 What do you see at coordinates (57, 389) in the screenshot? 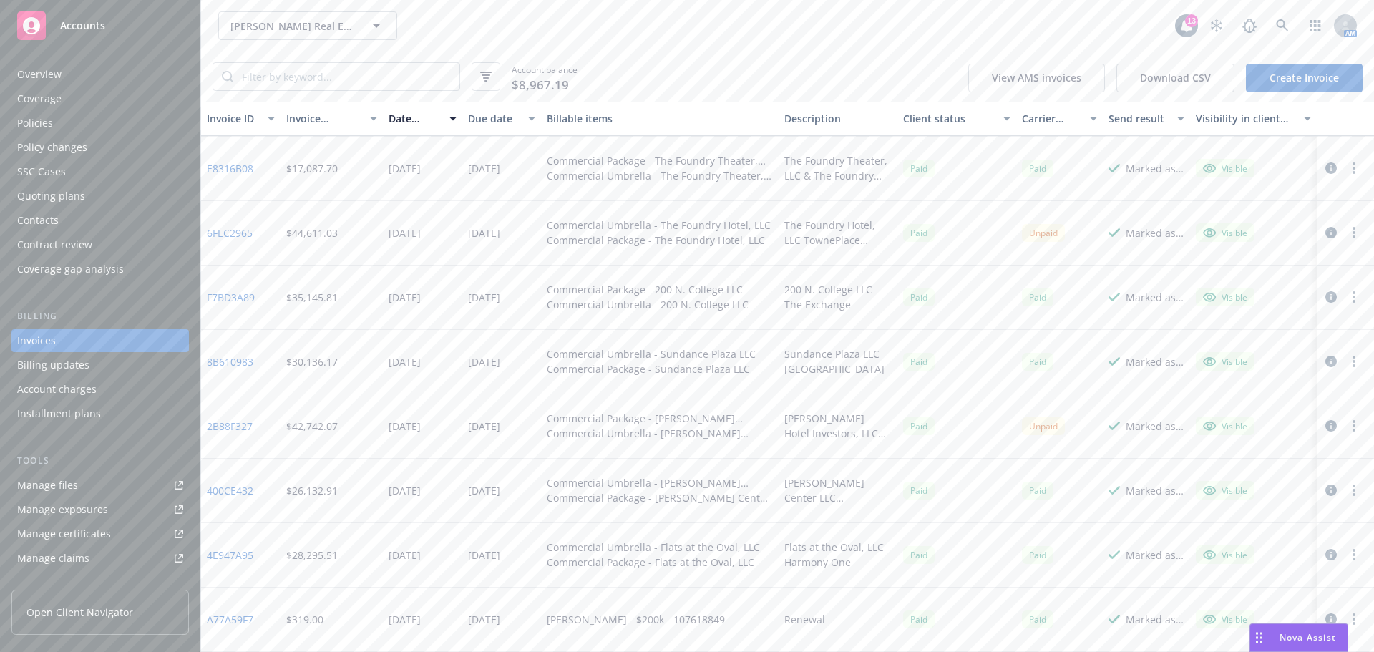
I see `div: Account charges` at bounding box center [57, 389].